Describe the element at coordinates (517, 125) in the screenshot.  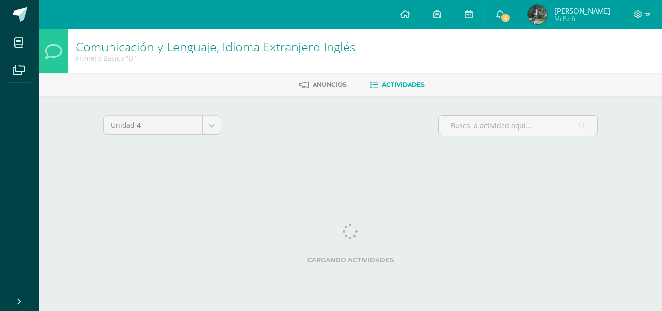
I see `input: Busca la actividad aquí...` at that location.